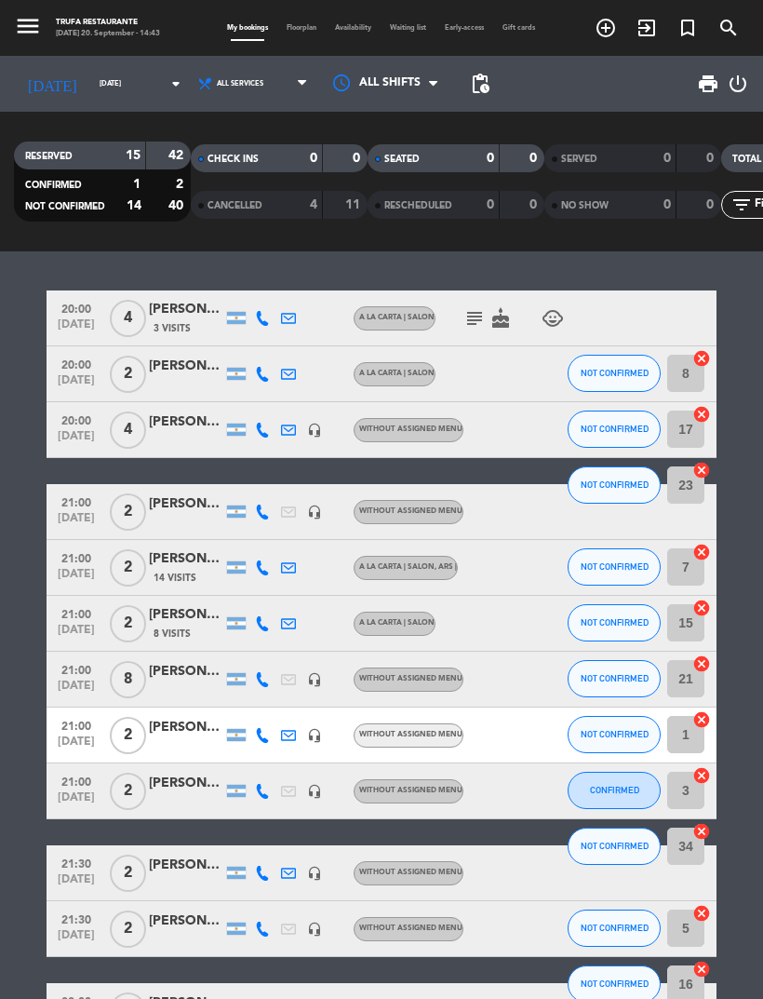  I want to click on span: Availability, so click(353, 28).